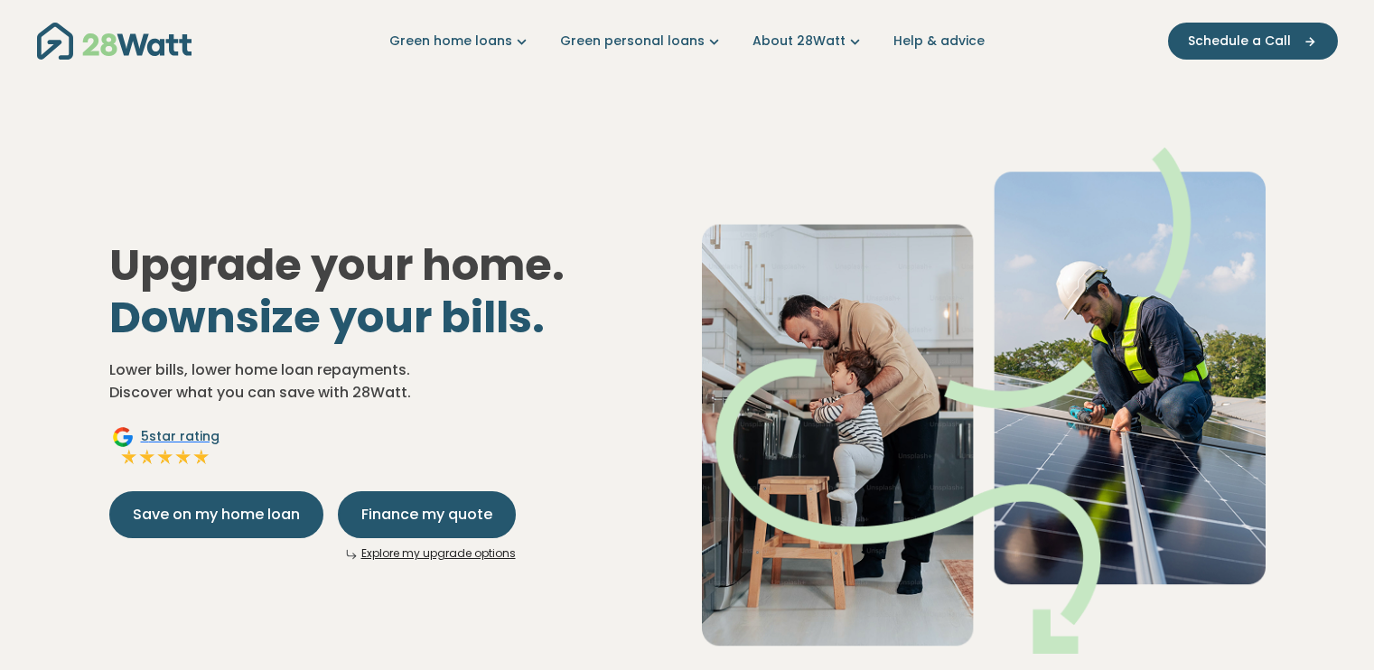 Image resolution: width=1374 pixels, height=670 pixels. What do you see at coordinates (688, 41) in the screenshot?
I see `nav: Main navigation` at bounding box center [688, 41].